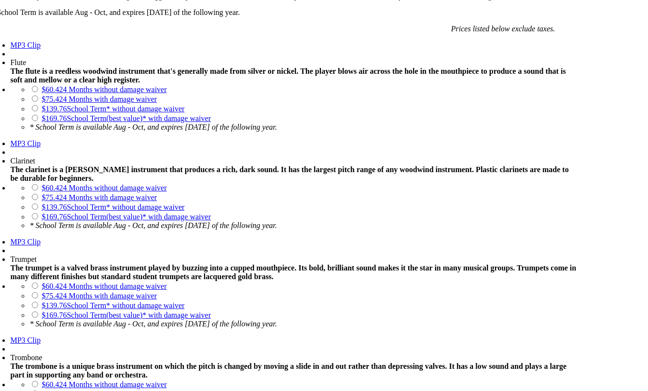  I want to click on em: Prices listed below exclude taxes., so click(503, 28).